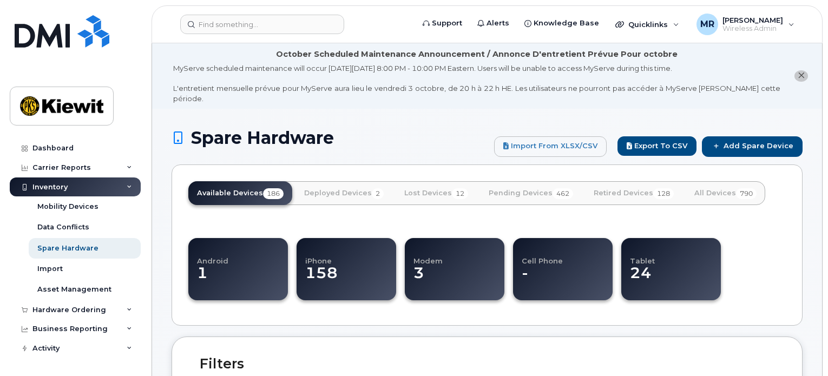 This screenshot has width=828, height=376. What do you see at coordinates (657, 146) in the screenshot?
I see `button: Export to CSV` at bounding box center [657, 146].